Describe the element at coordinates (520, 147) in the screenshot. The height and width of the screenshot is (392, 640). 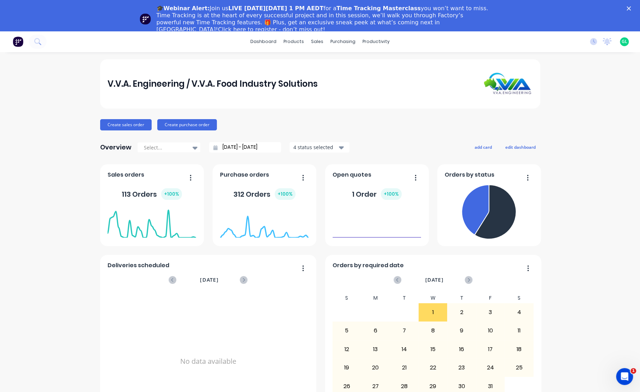
I see `button: edit dashboard` at that location.